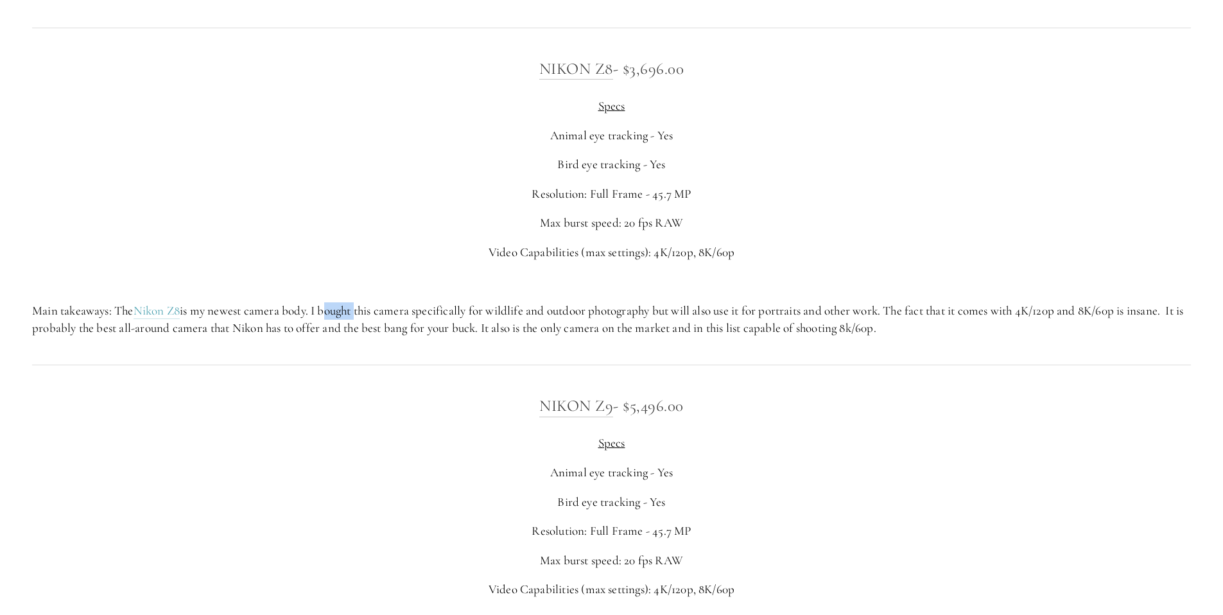  I want to click on p: Main takeaways: The is my newest camera body. I bought this camera specifically for wildlife and ..., so click(611, 319).